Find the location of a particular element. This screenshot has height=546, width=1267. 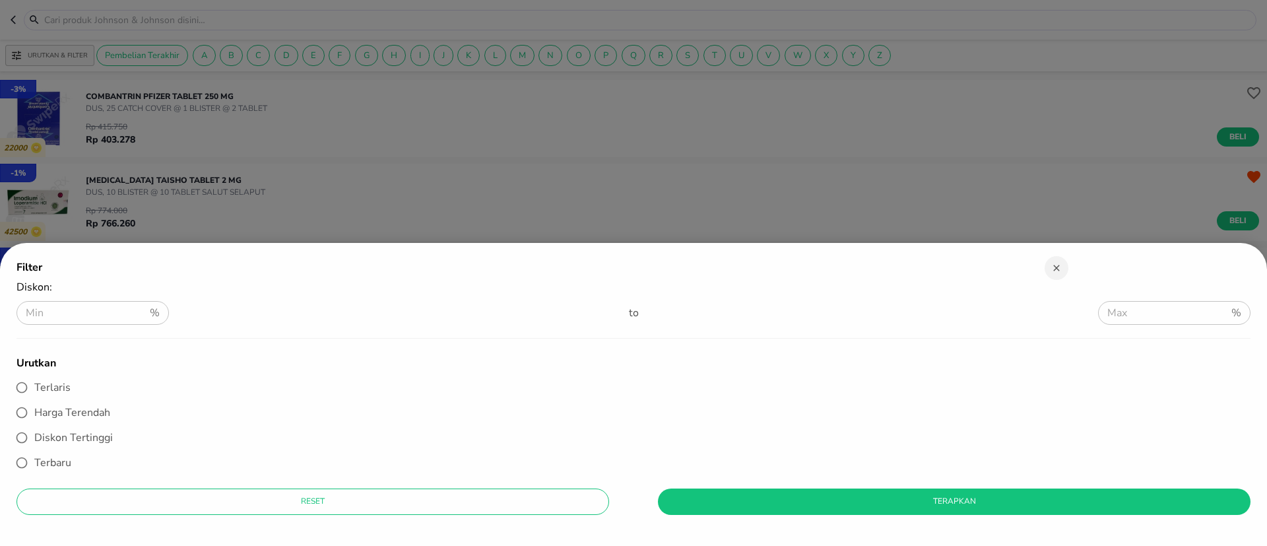

span: Terbaru is located at coordinates (53, 463).